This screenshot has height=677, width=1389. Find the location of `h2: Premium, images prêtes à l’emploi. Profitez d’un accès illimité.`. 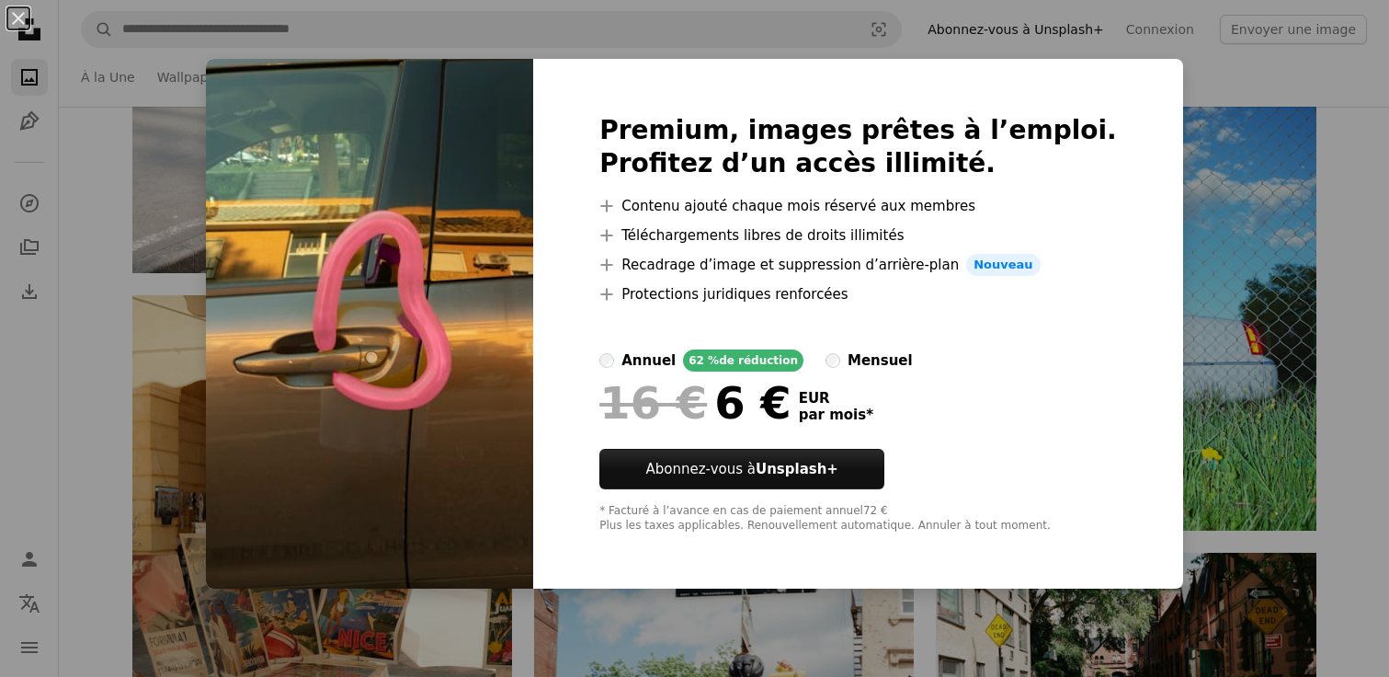

h2: Premium, images prêtes à l’emploi. Profitez d’un accès illimité. is located at coordinates (858, 147).